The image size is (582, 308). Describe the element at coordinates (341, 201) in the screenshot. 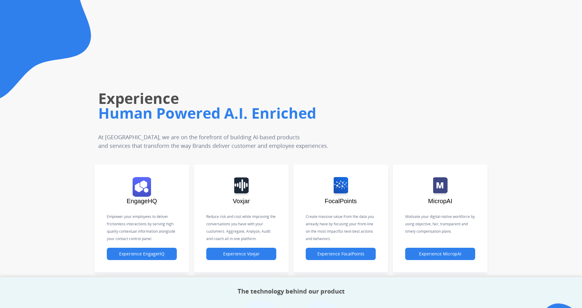

I see `span: FocalPoints` at that location.